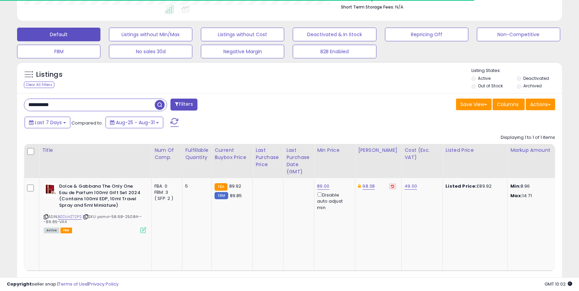 The height and width of the screenshot is (291, 579). Describe the element at coordinates (235, 186) in the screenshot. I see `span: 89.92` at that location.